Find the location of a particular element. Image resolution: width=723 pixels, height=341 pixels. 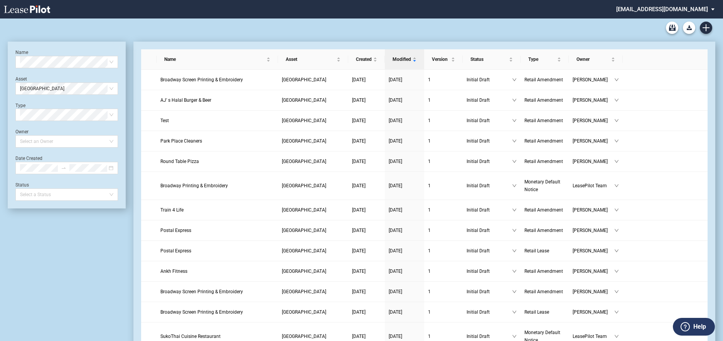

th: Owner is located at coordinates (596, 59).